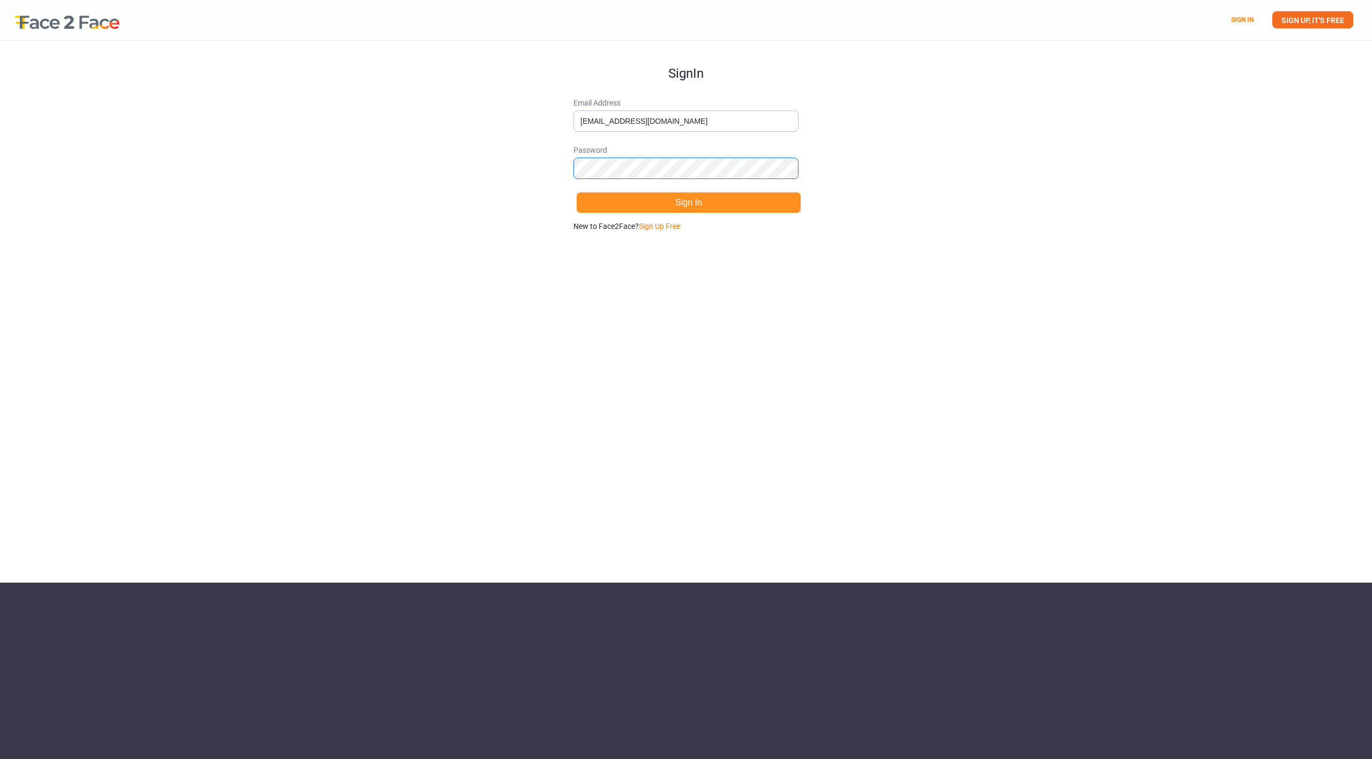  Describe the element at coordinates (689, 203) in the screenshot. I see `button: Sign In` at that location.